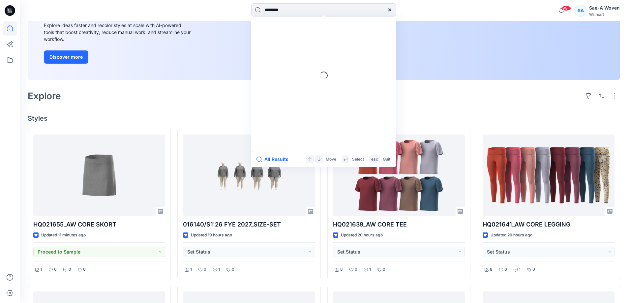 The width and height of the screenshot is (628, 303). I want to click on a: All Results, so click(275, 159).